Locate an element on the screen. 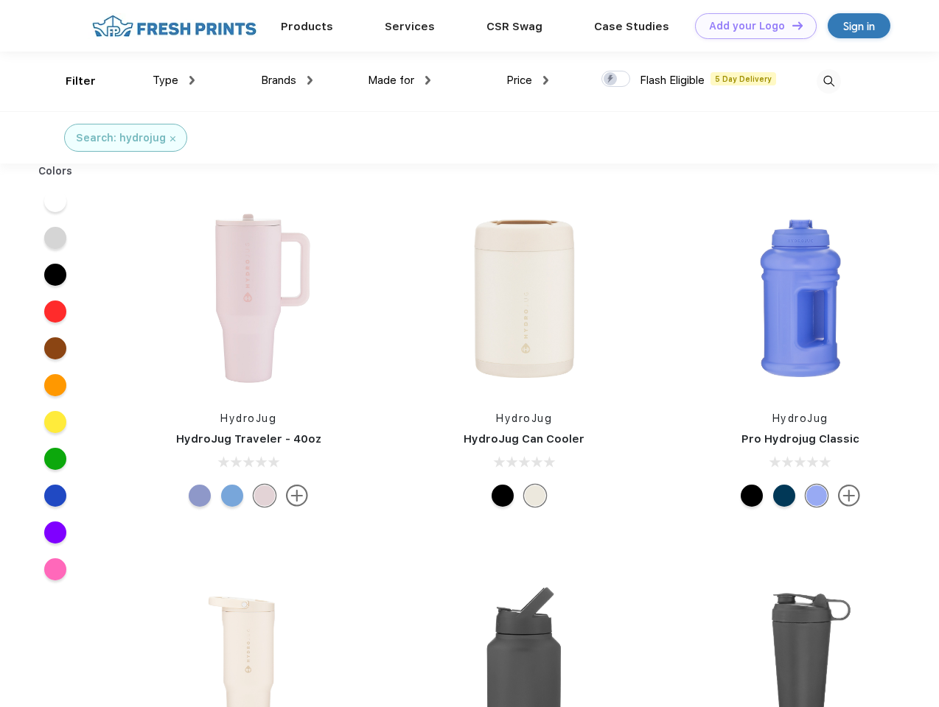 The width and height of the screenshot is (939, 707). div: Pink Sand is located at coordinates (265, 496).